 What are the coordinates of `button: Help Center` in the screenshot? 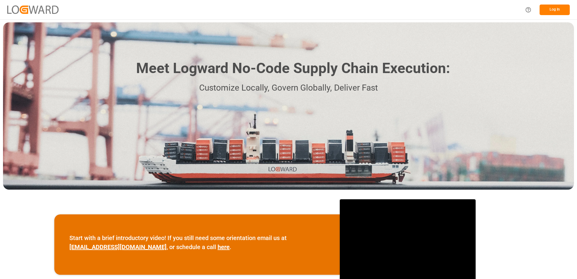 It's located at (528, 10).